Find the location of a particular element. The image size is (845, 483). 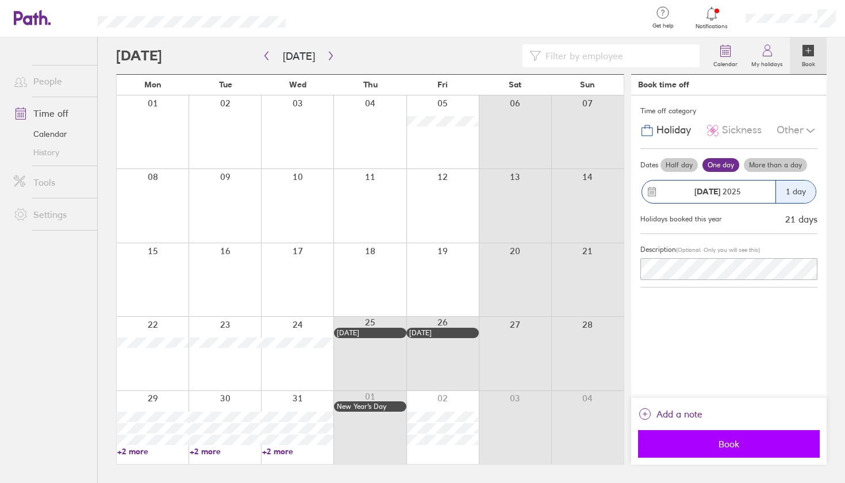

button: Book is located at coordinates (729, 444).